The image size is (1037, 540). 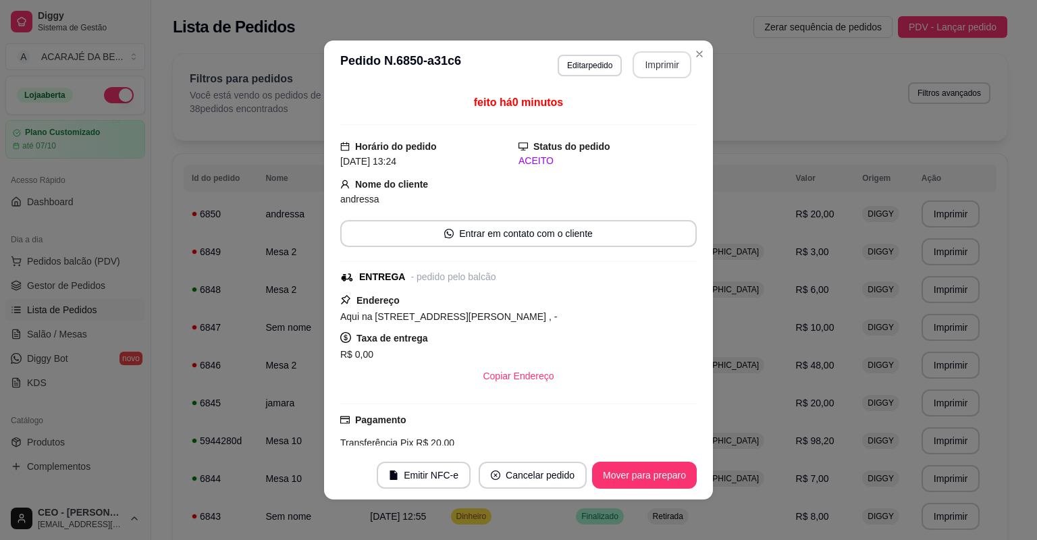 I want to click on strong: Pagamento, so click(x=380, y=420).